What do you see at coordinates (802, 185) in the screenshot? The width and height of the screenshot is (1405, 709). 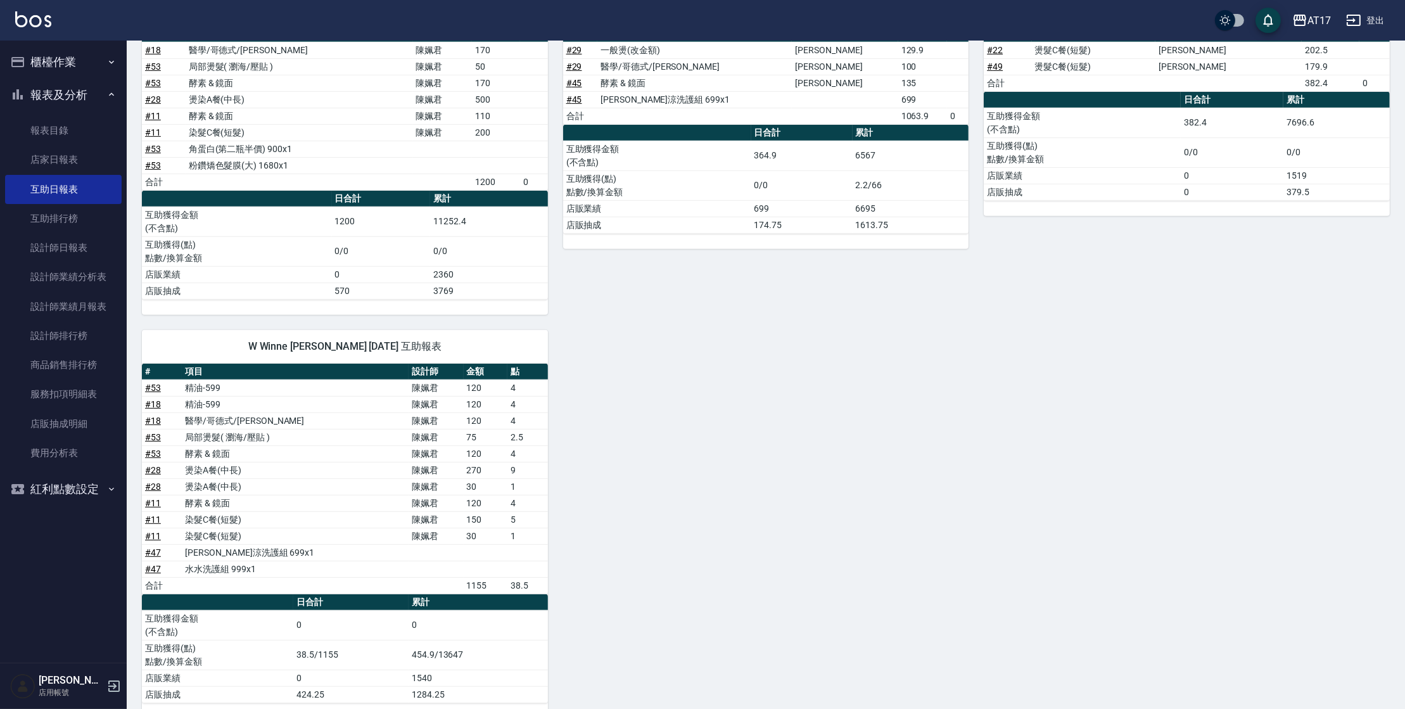 I see `td: 0/0` at bounding box center [802, 185].